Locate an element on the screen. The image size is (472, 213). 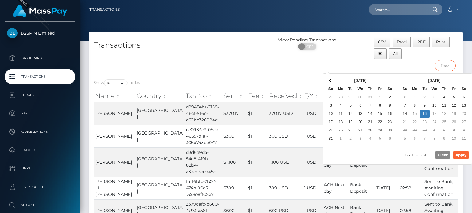
span: CSV is located at coordinates (382, 42).